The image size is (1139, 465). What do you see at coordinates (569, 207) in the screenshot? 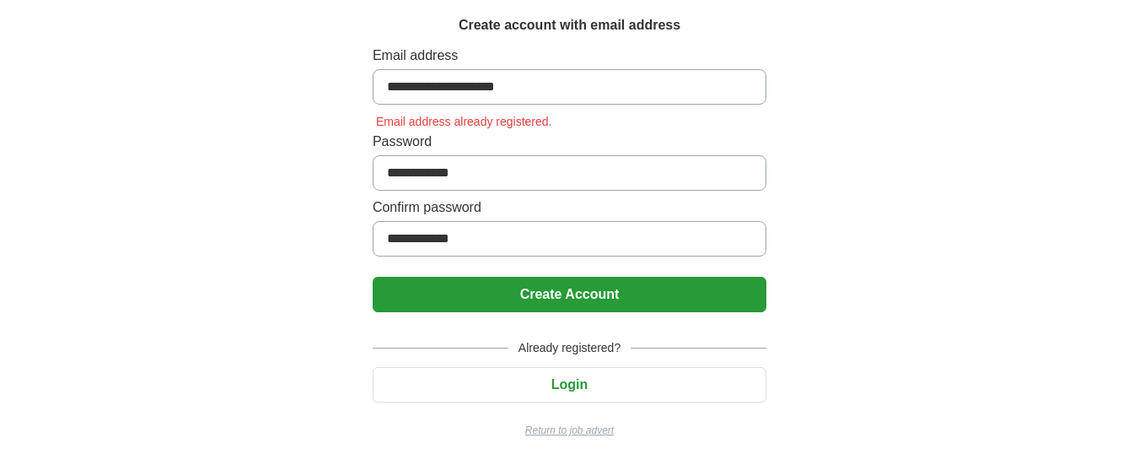
I see `label: Confirm password` at bounding box center [569, 207].